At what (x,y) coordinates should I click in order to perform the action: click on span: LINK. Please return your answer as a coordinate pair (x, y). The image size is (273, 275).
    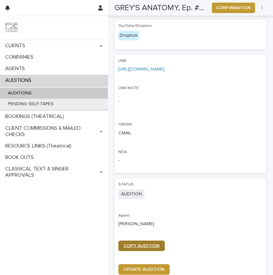
    Looking at the image, I should click on (122, 61).